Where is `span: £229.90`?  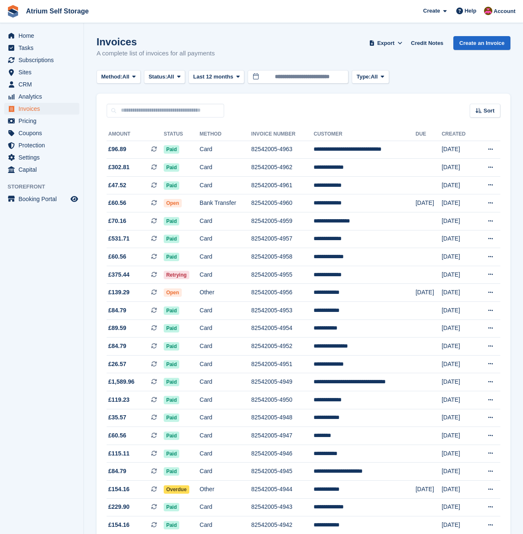
span: £229.90 is located at coordinates (119, 507).